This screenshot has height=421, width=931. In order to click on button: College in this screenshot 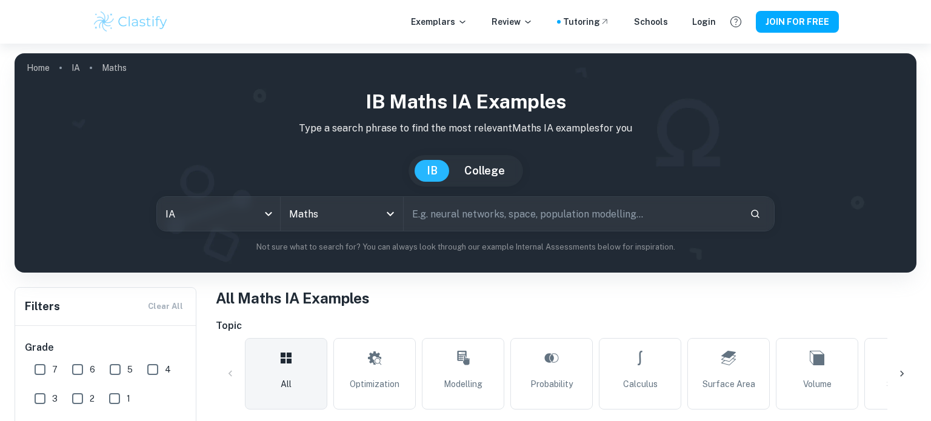, I will do `click(484, 171)`.